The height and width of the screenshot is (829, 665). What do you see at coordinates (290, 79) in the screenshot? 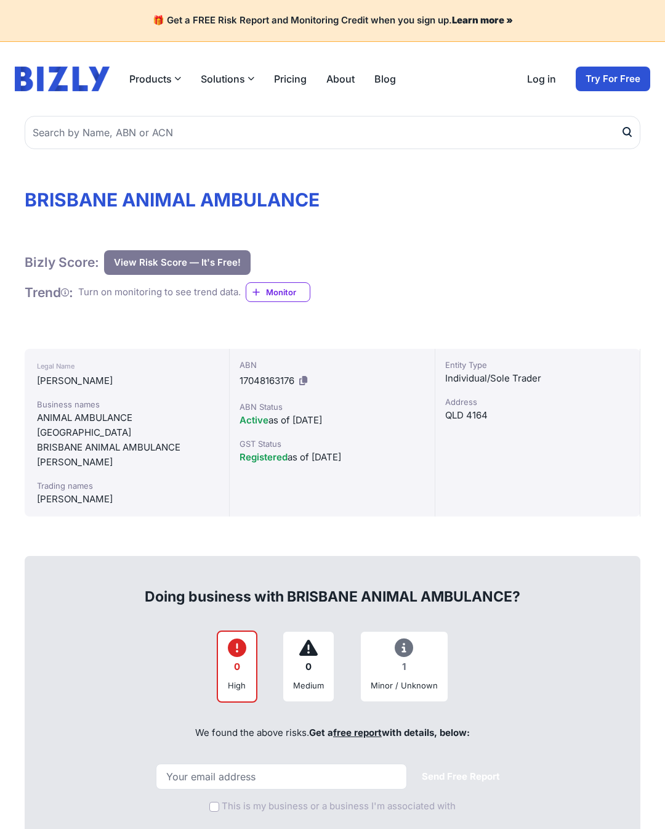
I see `a: Pricing` at bounding box center [290, 79].